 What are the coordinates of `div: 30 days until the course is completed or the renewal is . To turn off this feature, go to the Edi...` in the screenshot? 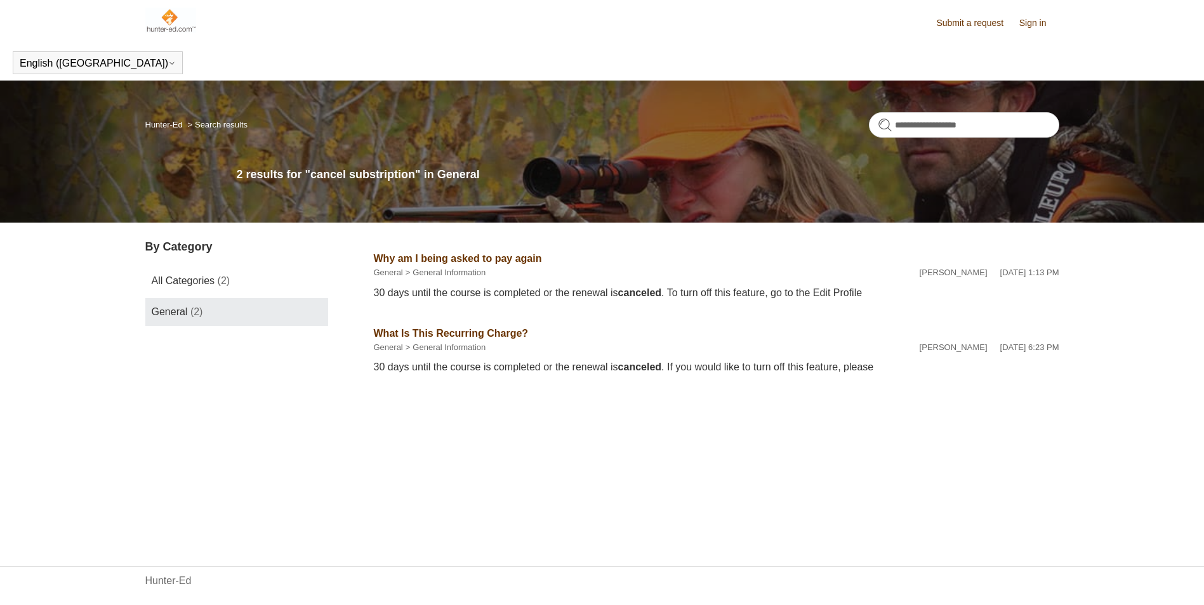 It's located at (716, 293).